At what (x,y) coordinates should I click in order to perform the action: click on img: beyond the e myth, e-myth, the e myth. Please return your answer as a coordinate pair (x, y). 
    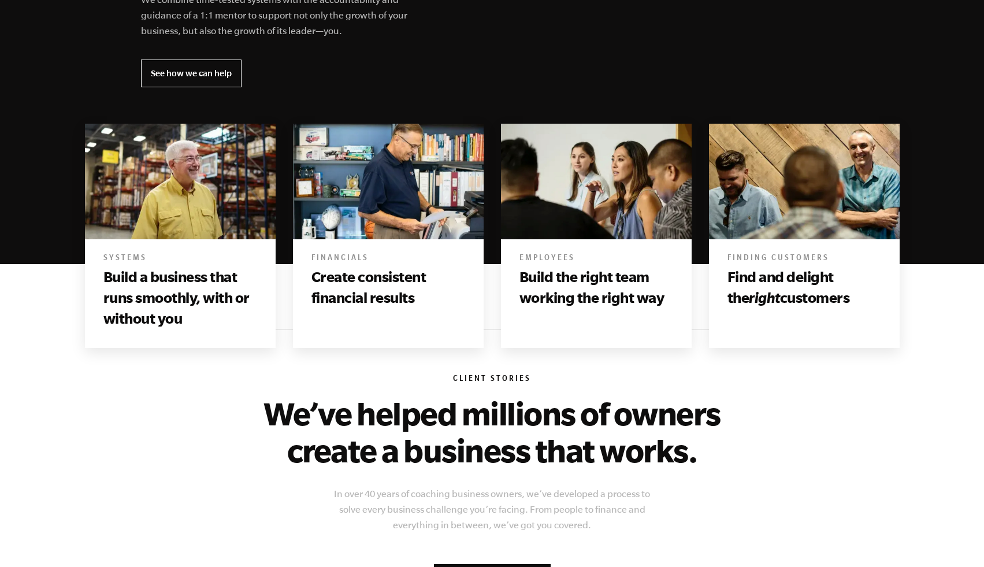
    Looking at the image, I should click on (388, 181).